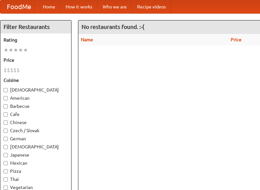 The image size is (260, 190). Describe the element at coordinates (6, 98) in the screenshot. I see `input: American` at that location.